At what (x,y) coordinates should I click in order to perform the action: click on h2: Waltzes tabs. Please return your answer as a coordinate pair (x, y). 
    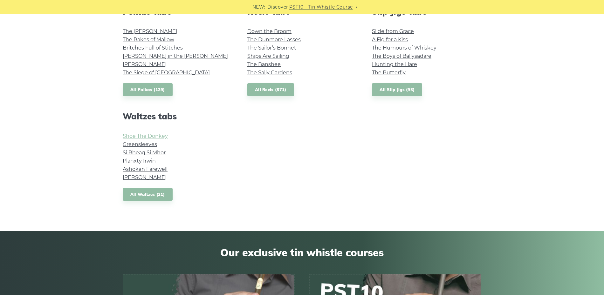
    Looking at the image, I should click on (177, 116).